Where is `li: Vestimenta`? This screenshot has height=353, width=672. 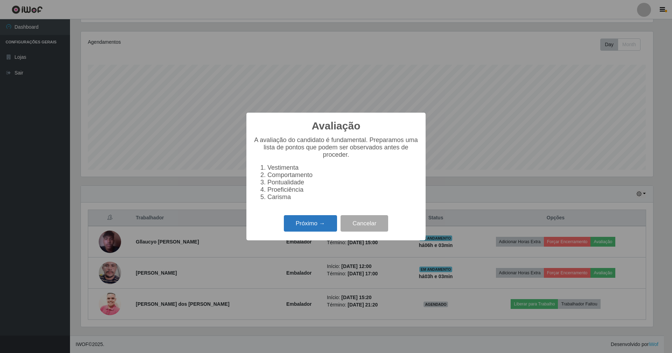 li: Vestimenta is located at coordinates (343, 168).